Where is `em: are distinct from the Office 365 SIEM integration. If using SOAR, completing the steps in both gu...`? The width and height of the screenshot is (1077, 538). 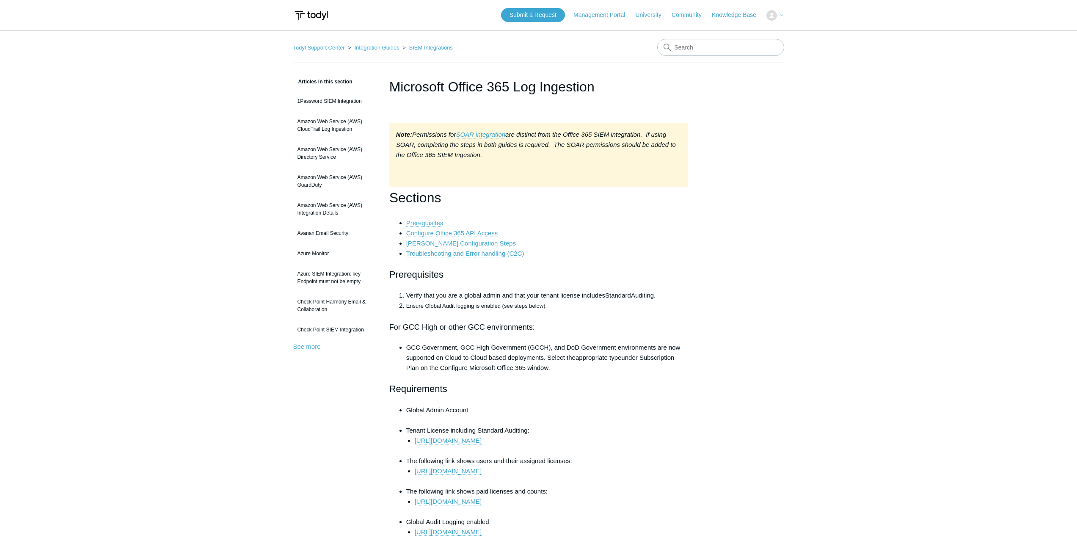 em: are distinct from the Office 365 SIEM integration. If using SOAR, completing the steps in both gu... is located at coordinates (536, 144).